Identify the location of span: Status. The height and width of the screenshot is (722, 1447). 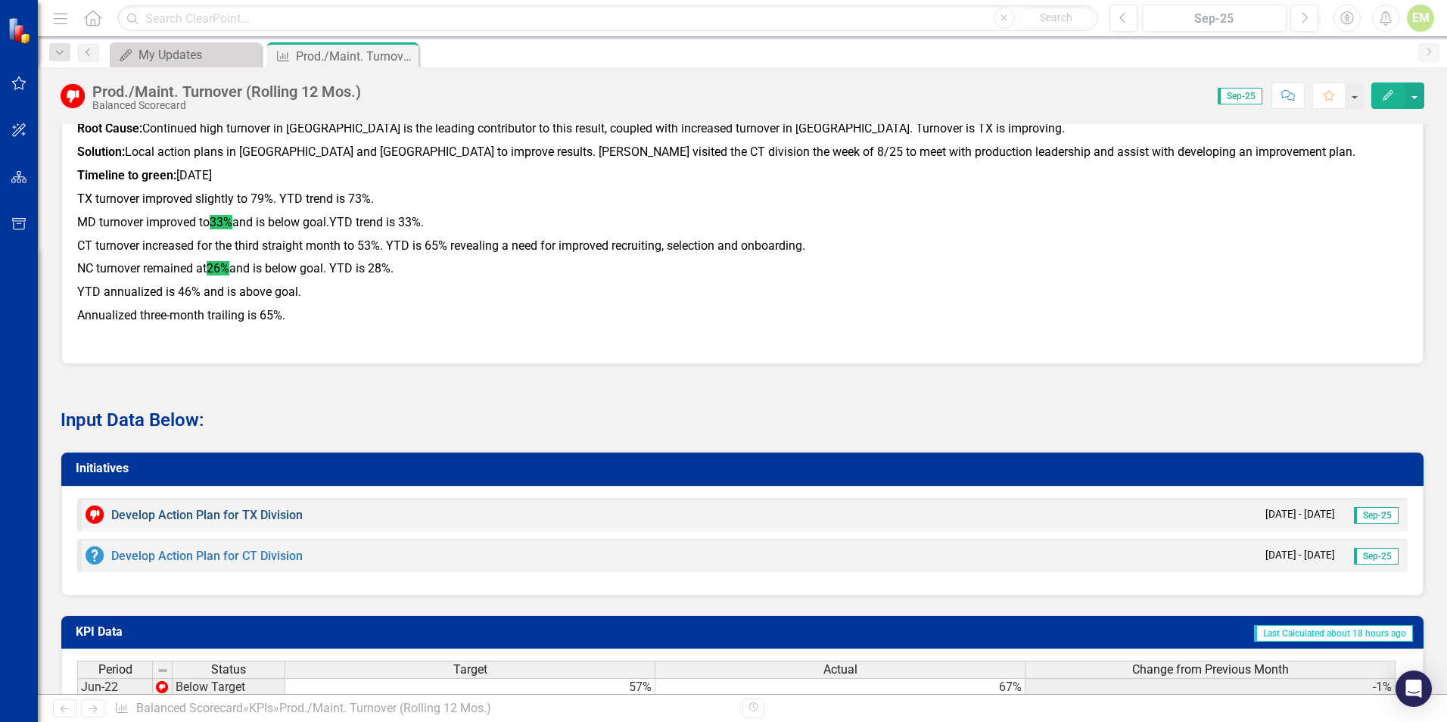
(228, 670).